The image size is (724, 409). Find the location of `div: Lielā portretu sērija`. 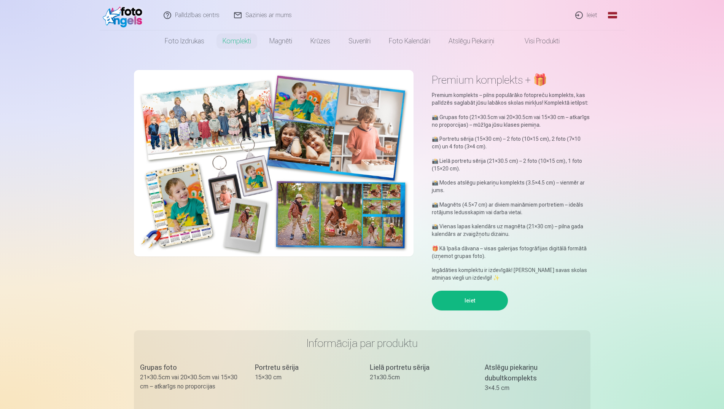

div: Lielā portretu sērija is located at coordinates (419, 367).